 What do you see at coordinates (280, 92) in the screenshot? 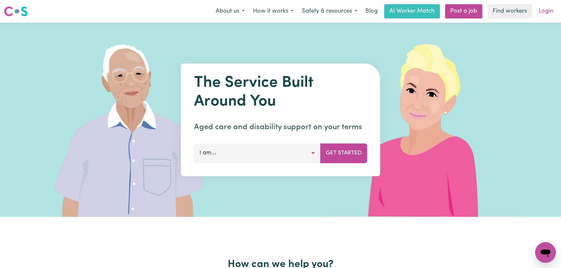
I see `h1: The Service Built Around You` at bounding box center [280, 92].